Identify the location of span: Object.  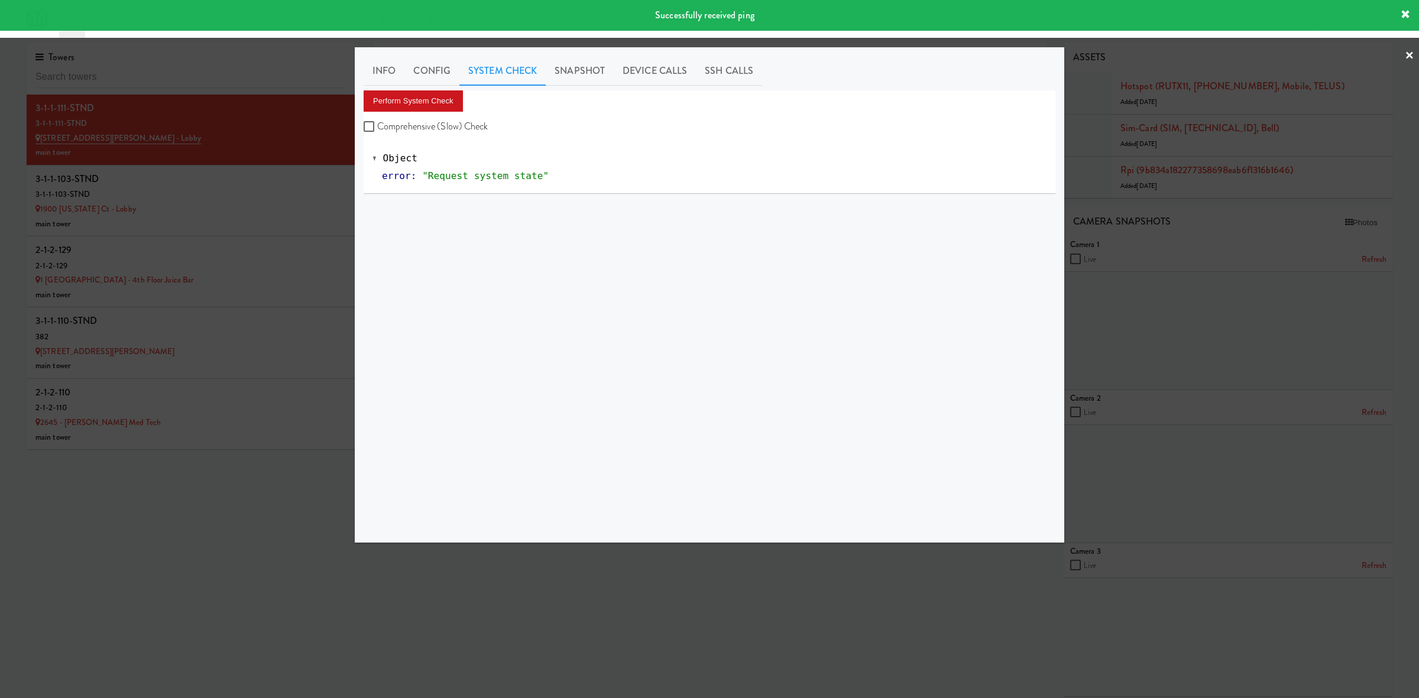
(400, 158).